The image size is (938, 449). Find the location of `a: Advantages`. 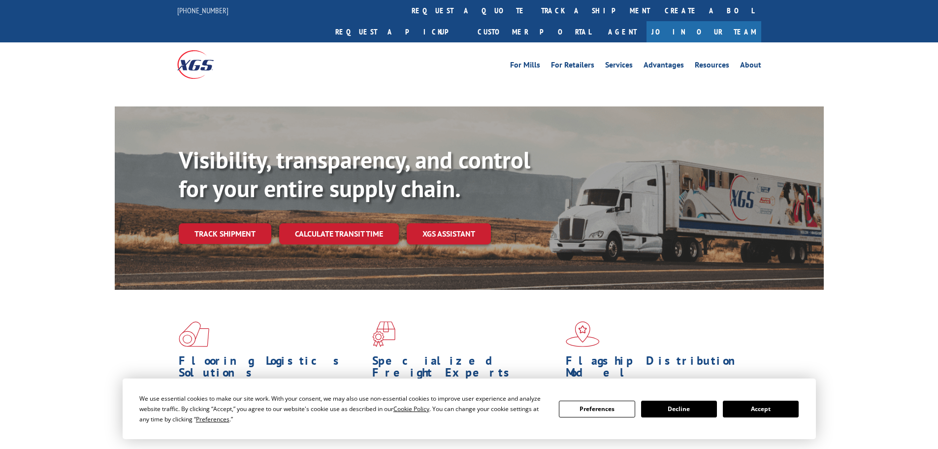

a: Advantages is located at coordinates (664, 66).